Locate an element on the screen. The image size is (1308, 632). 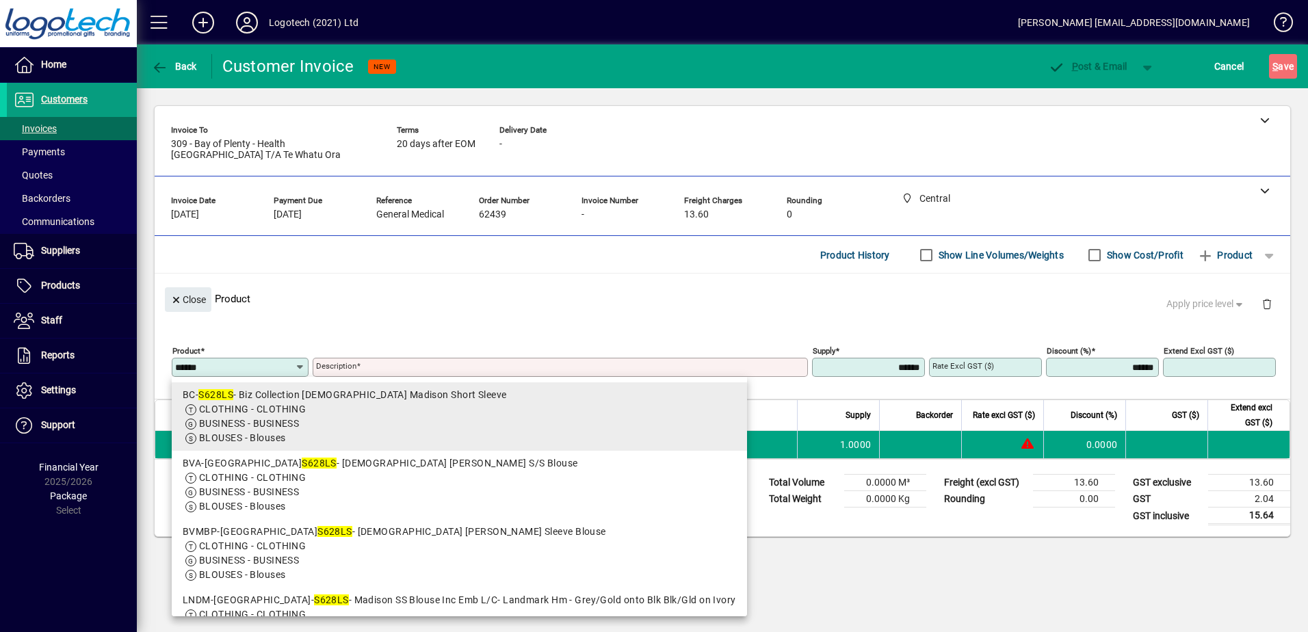
app-page-header-button: Close is located at coordinates (188, 299).